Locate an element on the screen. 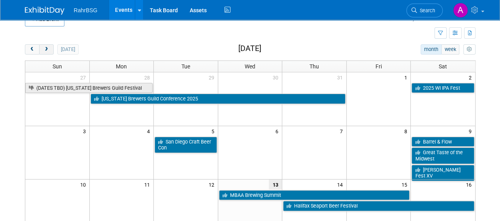  img: Ashley Grotewold is located at coordinates (460, 10).